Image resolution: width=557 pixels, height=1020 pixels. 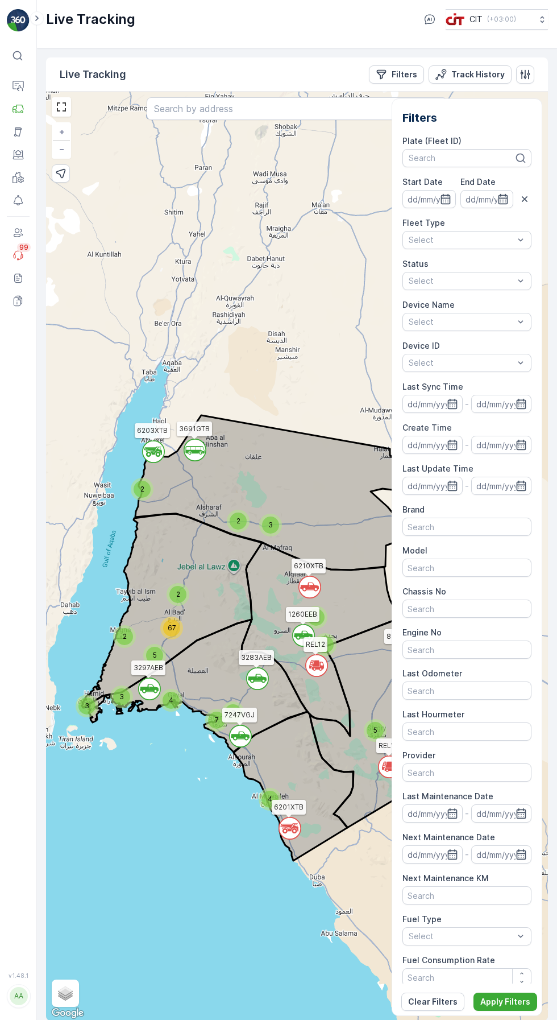 What do you see at coordinates (217, 720) in the screenshot?
I see `div: 7` at bounding box center [217, 720].